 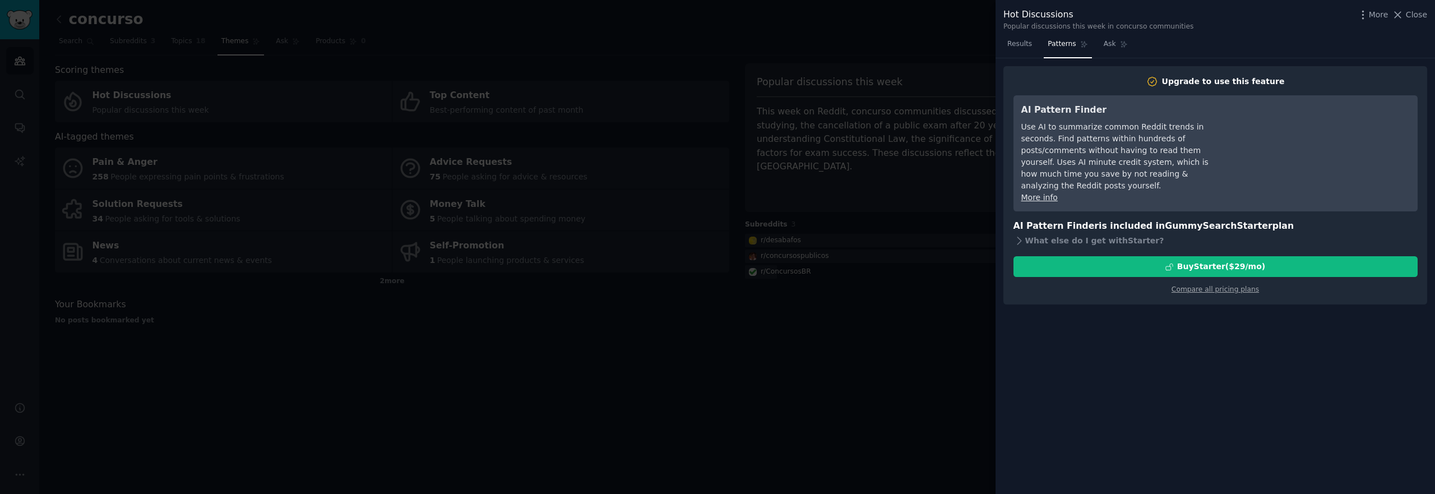 I want to click on h3: AI Pattern Finder is included in plan, so click(x=1216, y=226).